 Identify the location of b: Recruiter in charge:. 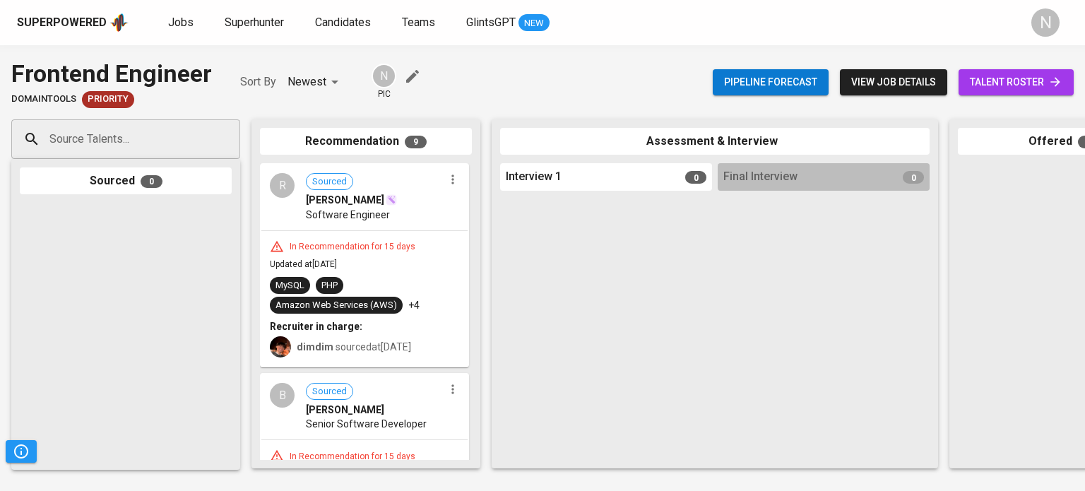
(316, 326).